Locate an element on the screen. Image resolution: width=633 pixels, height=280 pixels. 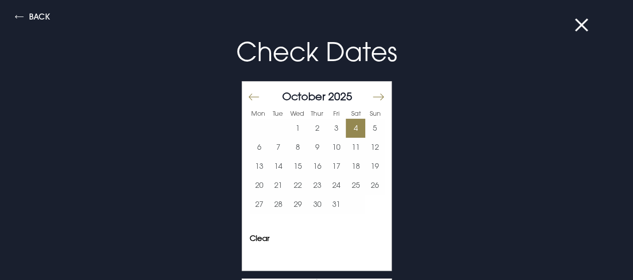
button: Clear is located at coordinates (260, 238).